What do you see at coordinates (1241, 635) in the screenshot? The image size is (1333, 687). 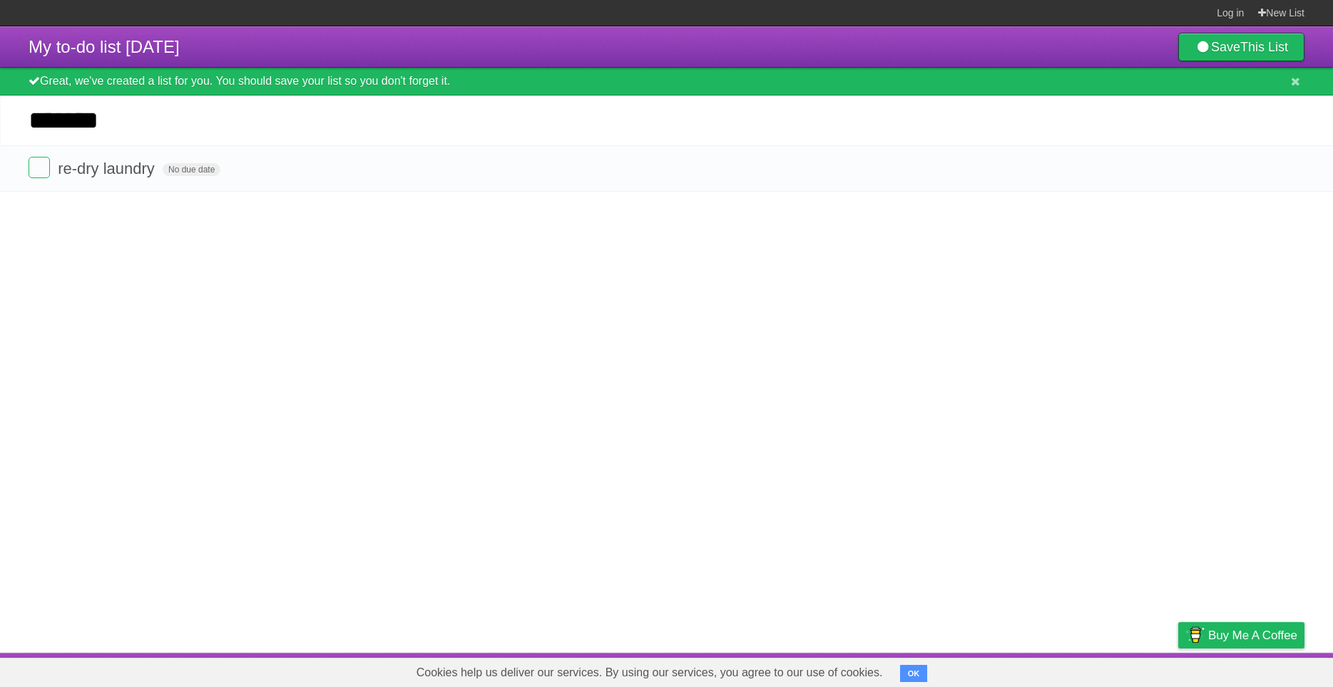 I see `a: Buy me a coffee` at bounding box center [1241, 635].